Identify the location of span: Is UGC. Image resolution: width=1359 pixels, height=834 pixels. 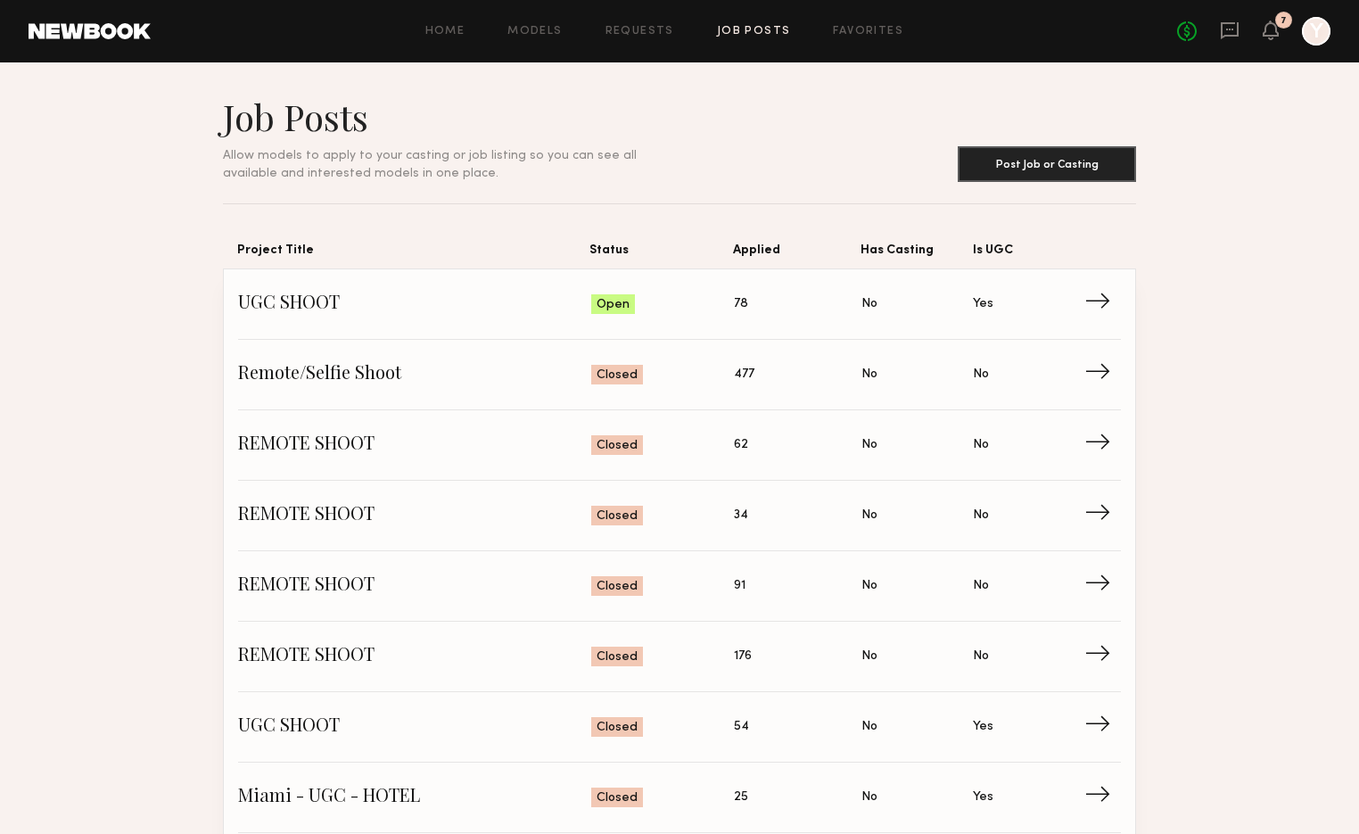
(1029, 254).